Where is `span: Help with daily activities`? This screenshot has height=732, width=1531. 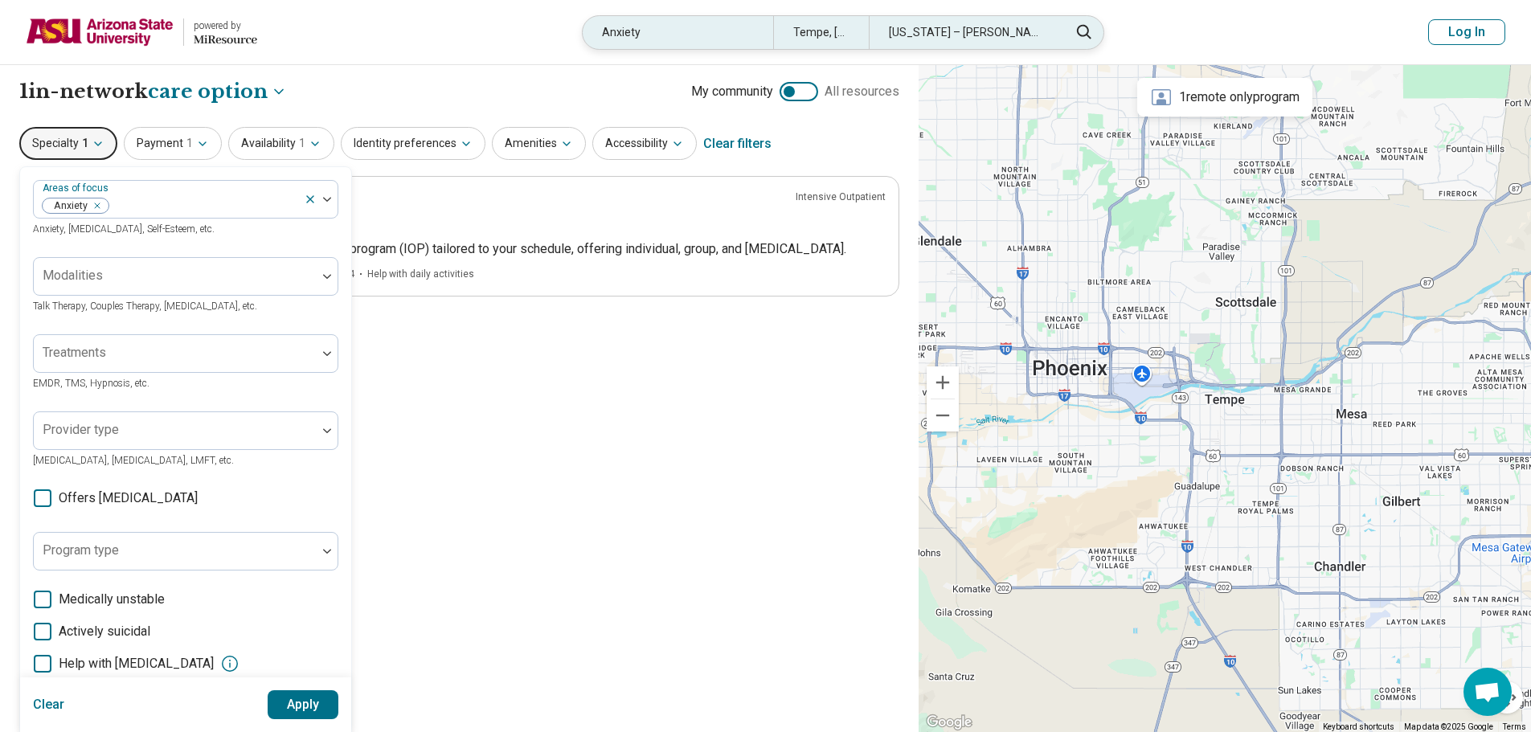
span: Help with daily activities is located at coordinates (420, 274).